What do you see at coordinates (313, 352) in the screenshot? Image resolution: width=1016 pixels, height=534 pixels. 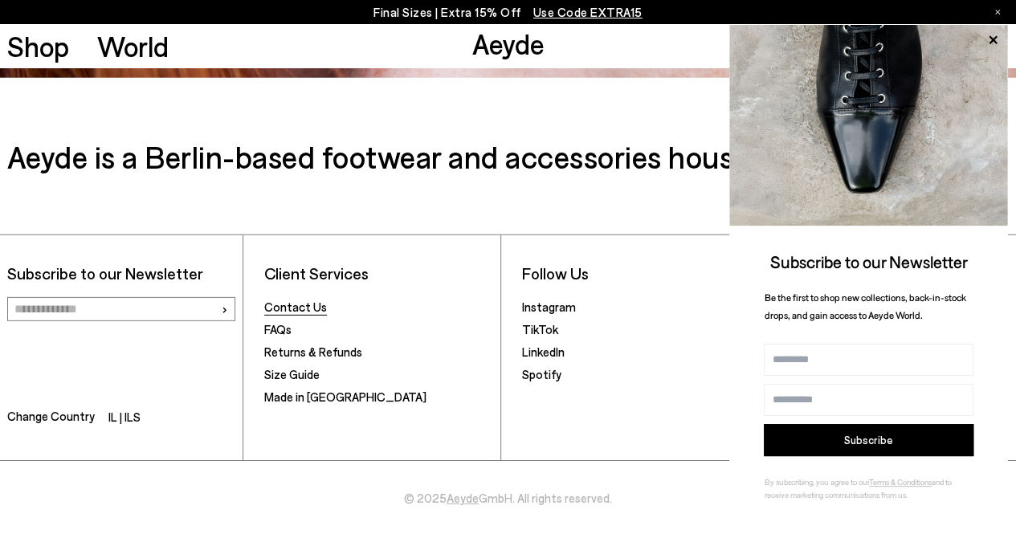 I see `a: Returns & Refunds` at bounding box center [313, 352].